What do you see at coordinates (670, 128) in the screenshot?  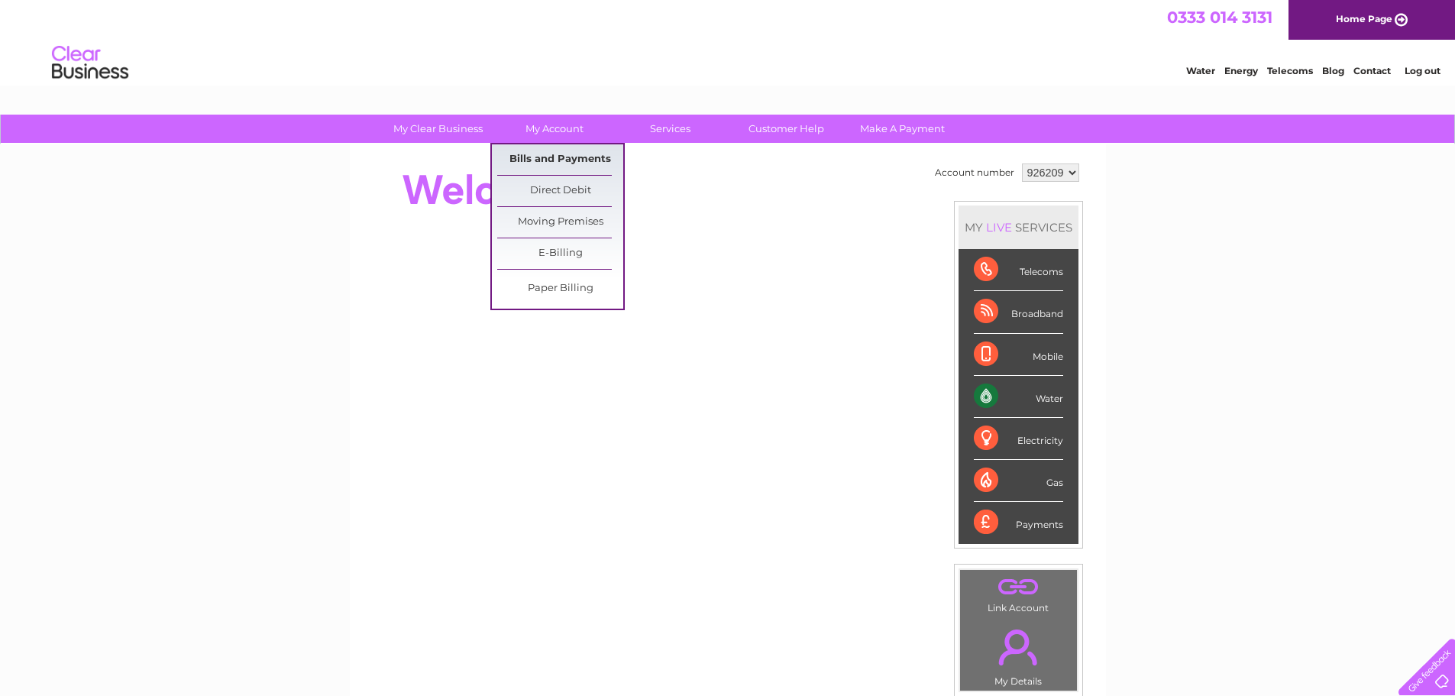 I see `a: Services` at bounding box center [670, 128].